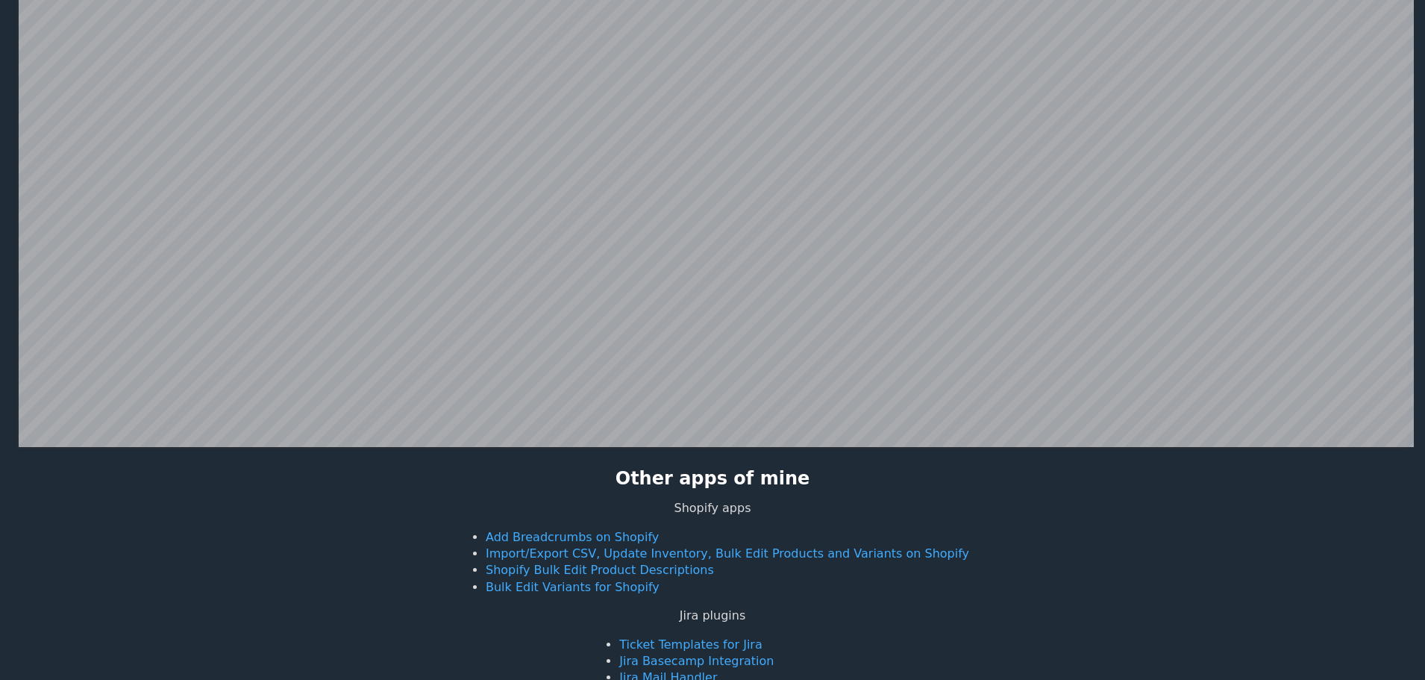 The image size is (1425, 680). What do you see at coordinates (713, 479) in the screenshot?
I see `h2: Other apps of mine` at bounding box center [713, 479].